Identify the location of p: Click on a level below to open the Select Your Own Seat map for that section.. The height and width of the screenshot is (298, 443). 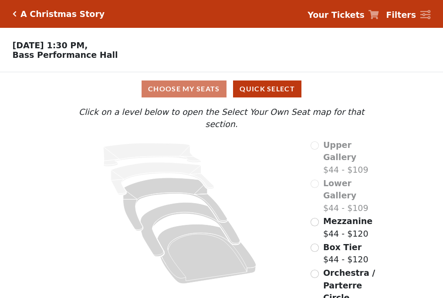
(221, 118).